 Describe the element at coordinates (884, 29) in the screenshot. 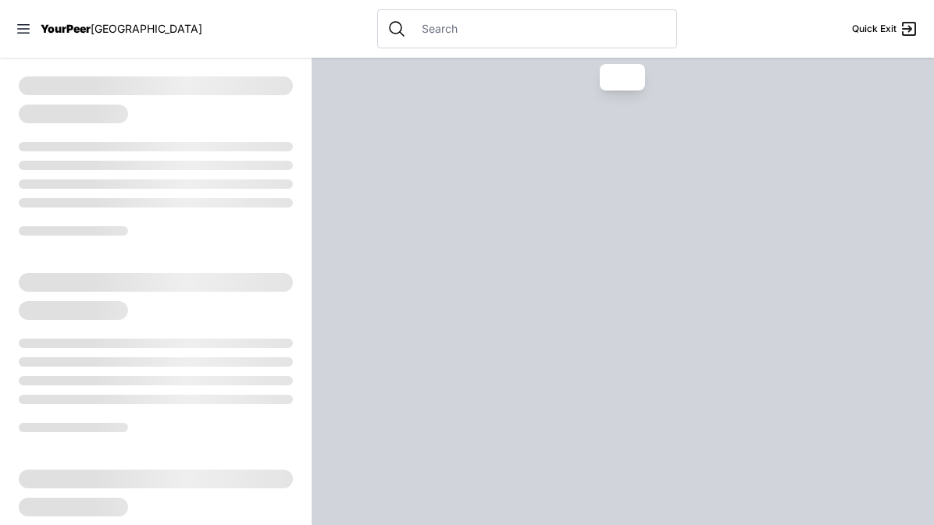

I see `a: Quick Exit` at that location.